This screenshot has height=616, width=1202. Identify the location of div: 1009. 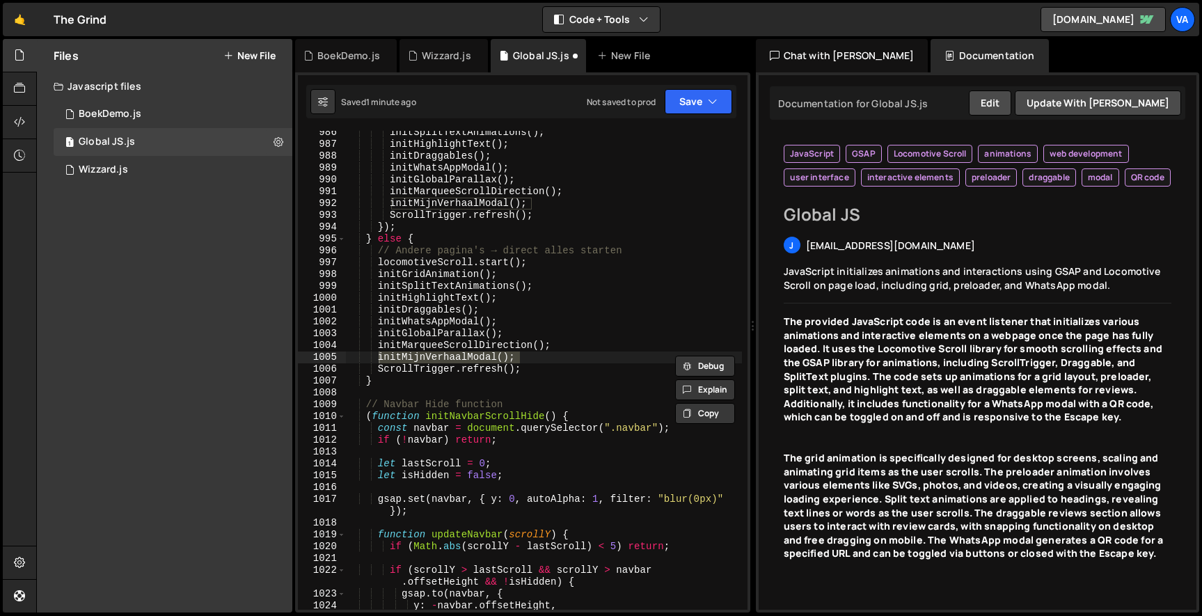
(322, 405).